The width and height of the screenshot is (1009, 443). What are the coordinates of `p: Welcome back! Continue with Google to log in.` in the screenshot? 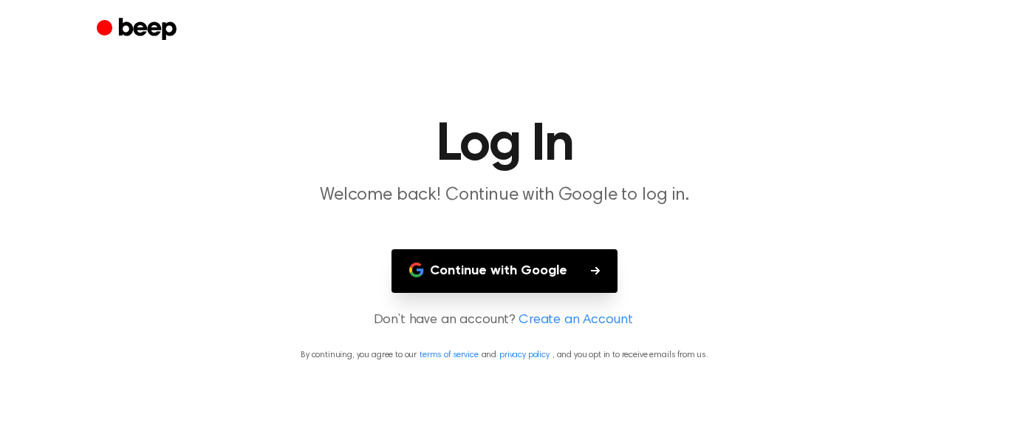 It's located at (505, 195).